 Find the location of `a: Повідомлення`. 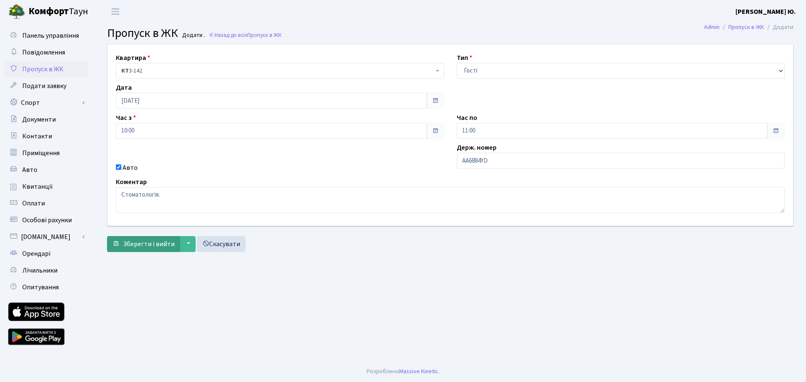

a: Повідомлення is located at coordinates (46, 52).